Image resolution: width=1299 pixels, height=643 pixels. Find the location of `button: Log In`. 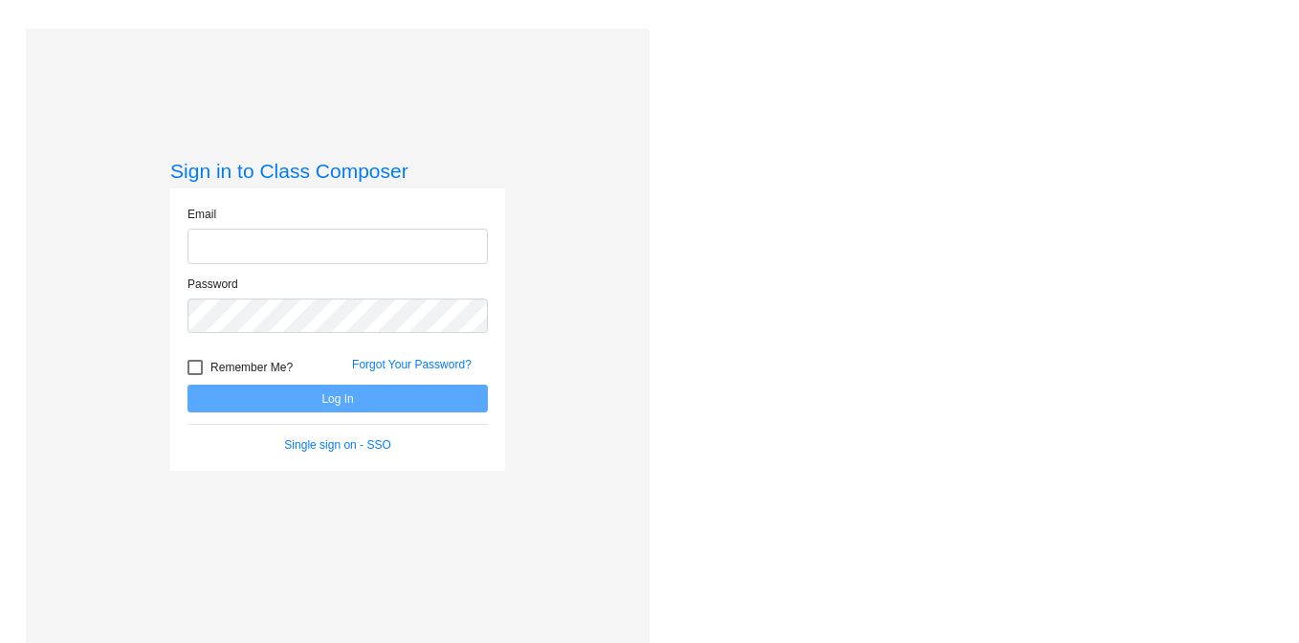

button: Log In is located at coordinates (338, 398).